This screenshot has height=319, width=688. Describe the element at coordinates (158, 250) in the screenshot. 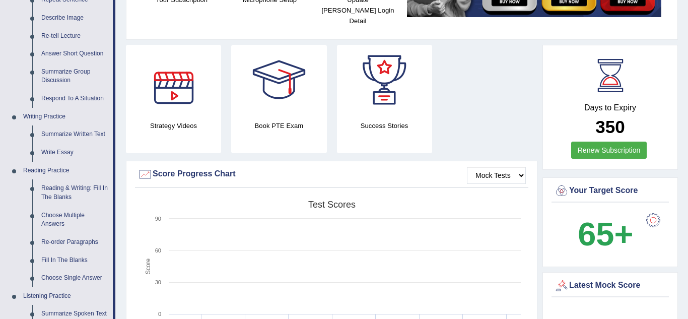

I see `text: 60` at that location.